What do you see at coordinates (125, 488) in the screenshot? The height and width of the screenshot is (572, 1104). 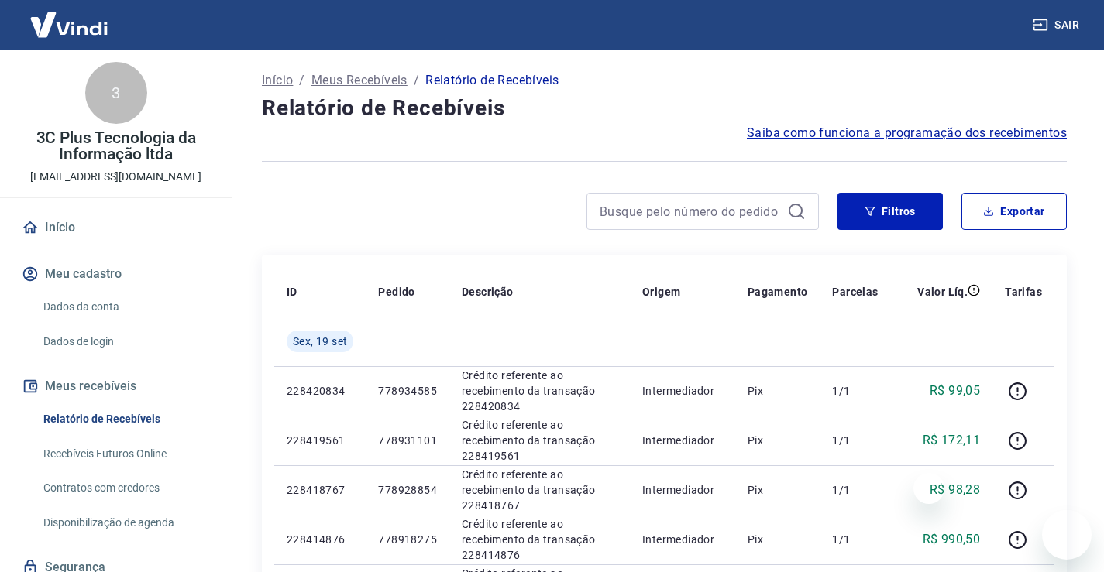 I see `a: Contratos com credores` at bounding box center [125, 488].